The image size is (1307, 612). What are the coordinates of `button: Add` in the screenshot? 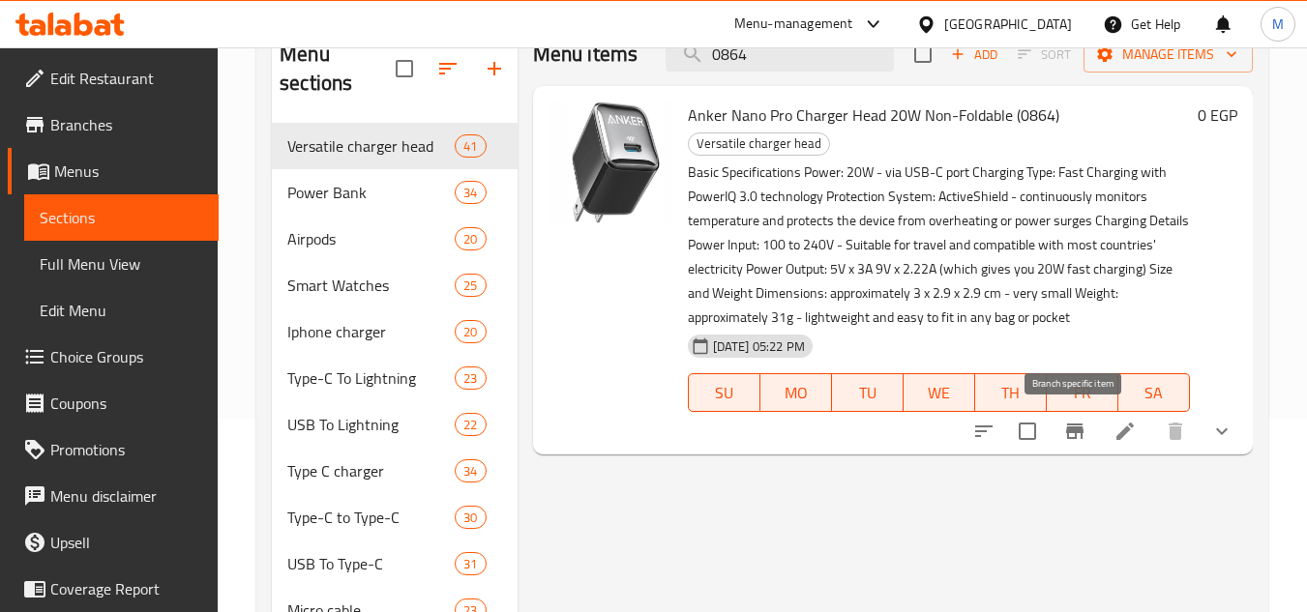 It's located at (974, 54).